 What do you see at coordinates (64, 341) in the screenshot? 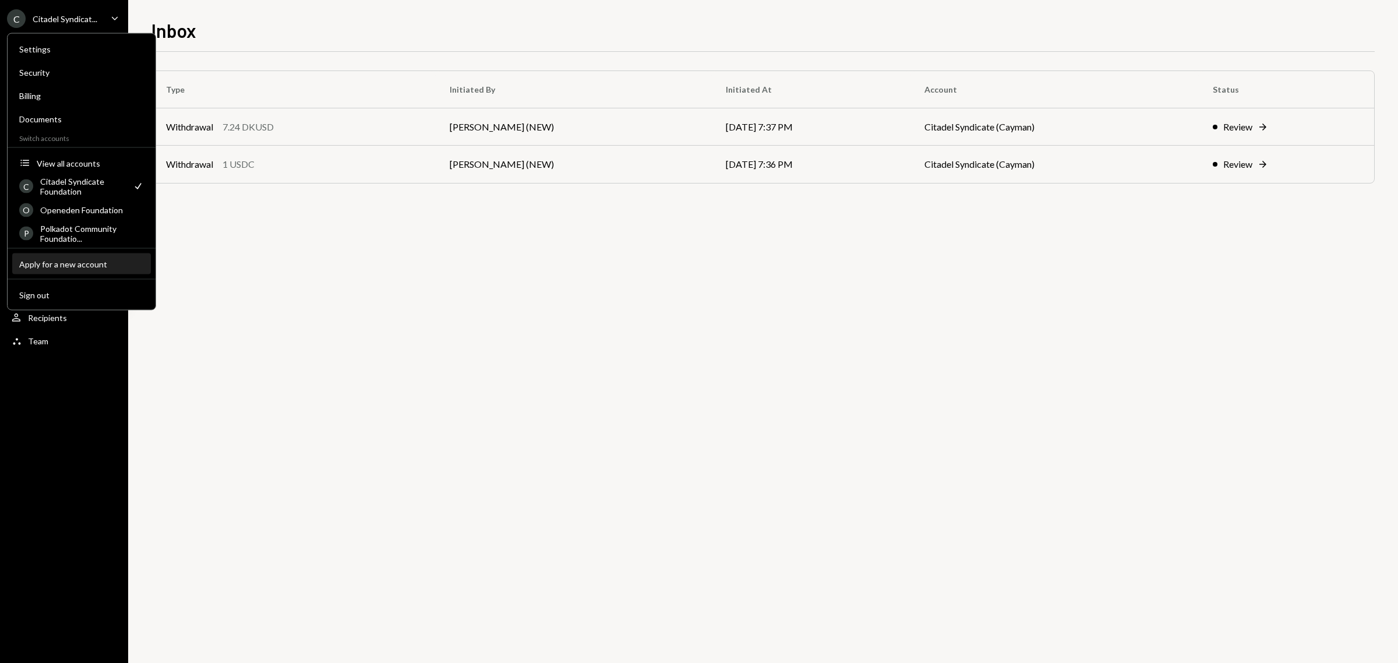
I see `a: Team` at bounding box center [64, 341].